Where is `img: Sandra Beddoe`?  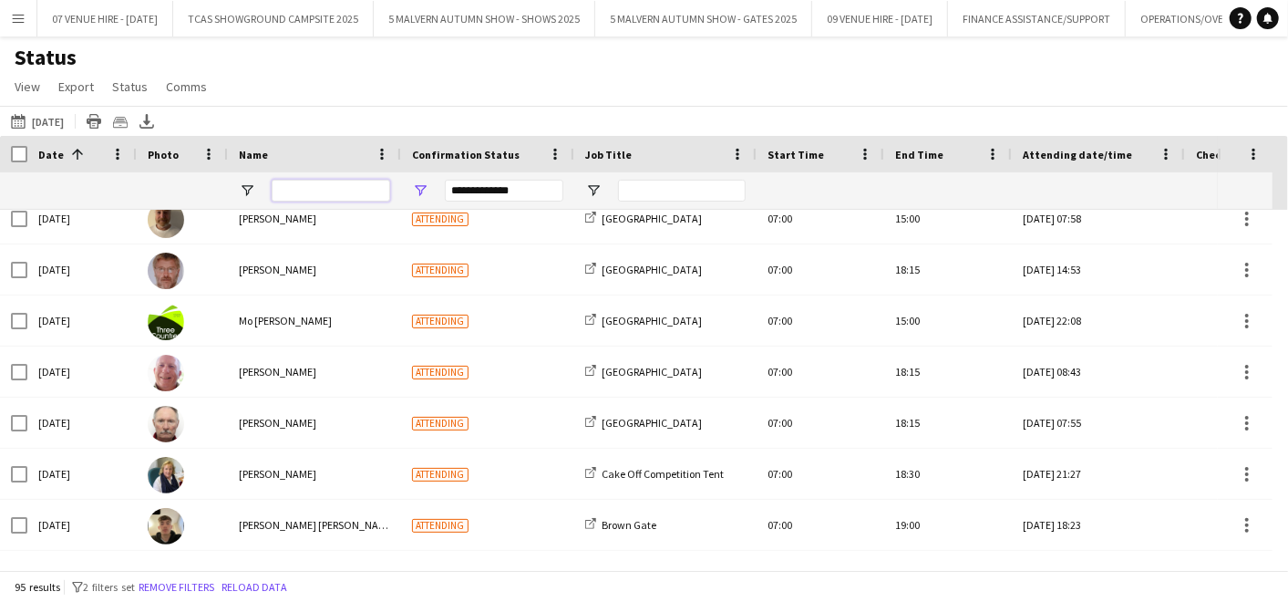 img: Sandra Beddoe is located at coordinates (166, 475).